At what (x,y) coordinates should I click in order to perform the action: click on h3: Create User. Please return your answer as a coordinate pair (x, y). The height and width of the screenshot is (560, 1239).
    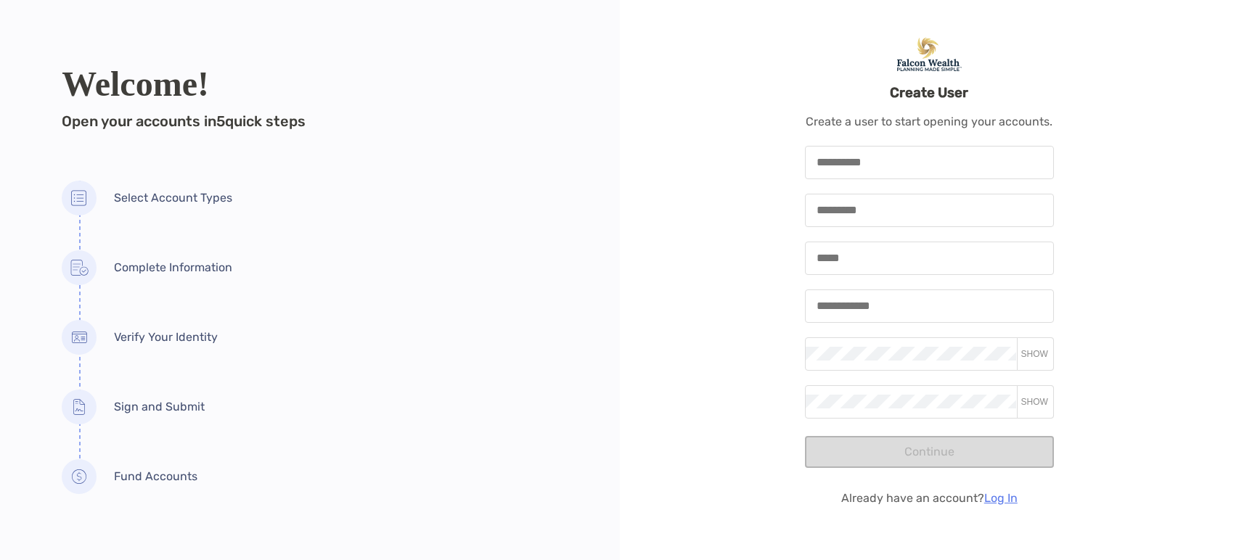
    Looking at the image, I should click on (929, 93).